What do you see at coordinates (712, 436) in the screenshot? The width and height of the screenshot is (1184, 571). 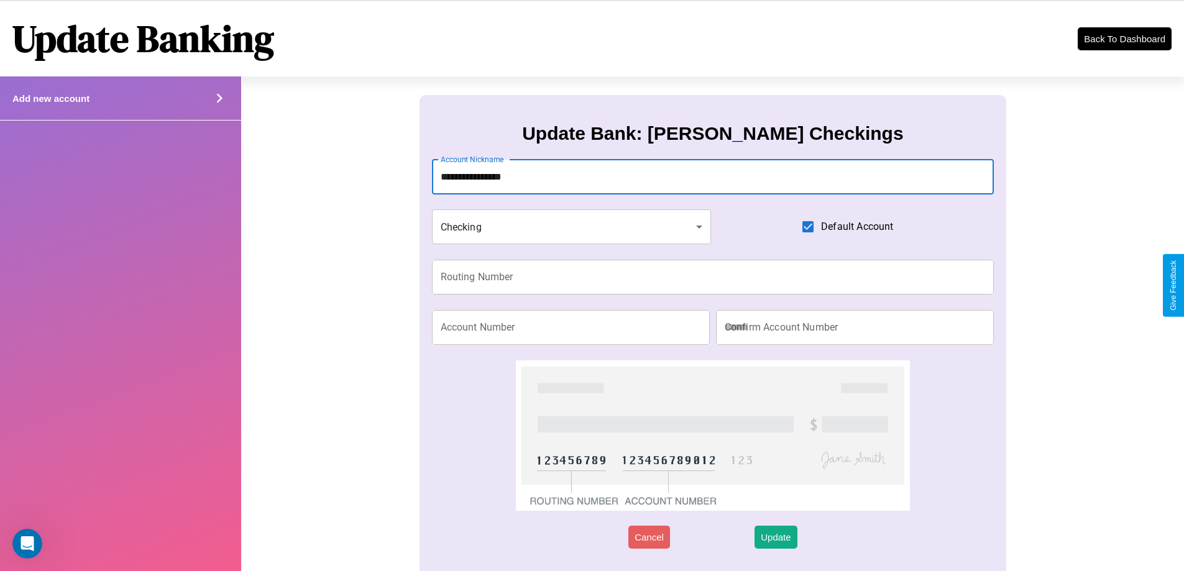 I see `img: check` at bounding box center [712, 436].